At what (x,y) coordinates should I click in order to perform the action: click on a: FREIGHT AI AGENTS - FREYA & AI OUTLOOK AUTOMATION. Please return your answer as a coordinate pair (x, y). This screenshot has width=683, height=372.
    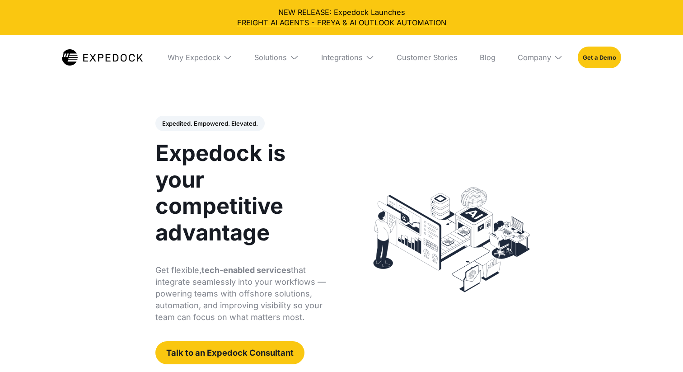
    Looking at the image, I should click on (341, 23).